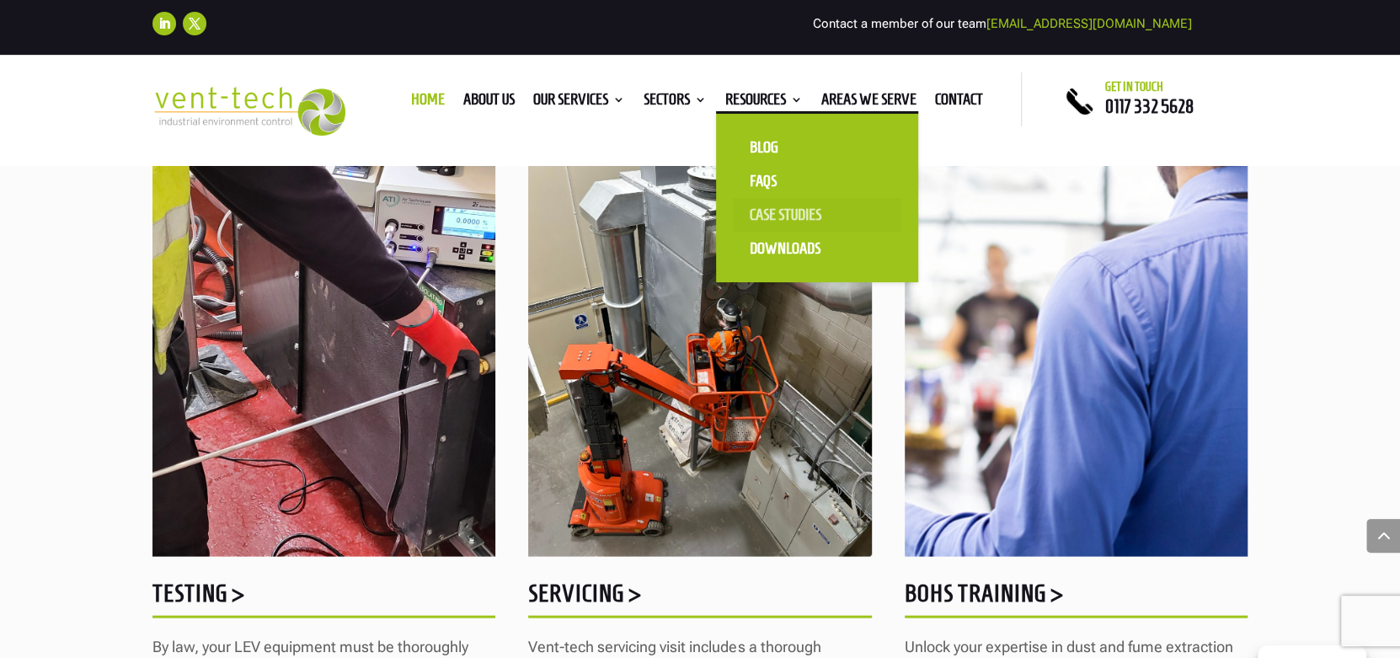 The width and height of the screenshot is (1400, 658). What do you see at coordinates (579, 103) in the screenshot?
I see `a: Our Services` at bounding box center [579, 103].